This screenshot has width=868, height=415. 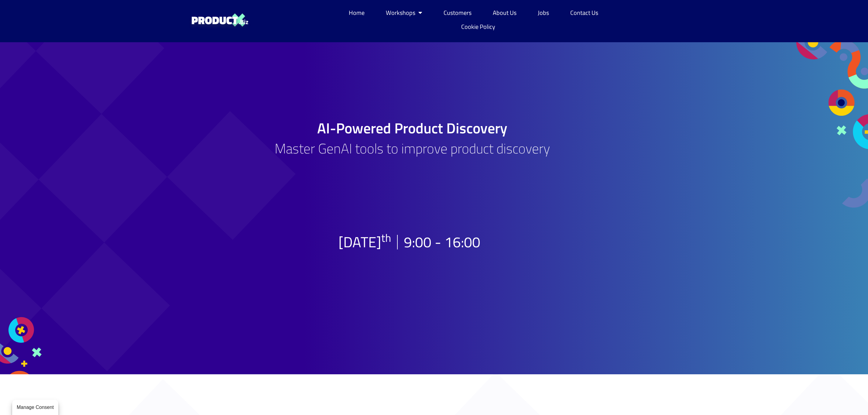 What do you see at coordinates (584, 13) in the screenshot?
I see `a: Contact Us` at bounding box center [584, 13].